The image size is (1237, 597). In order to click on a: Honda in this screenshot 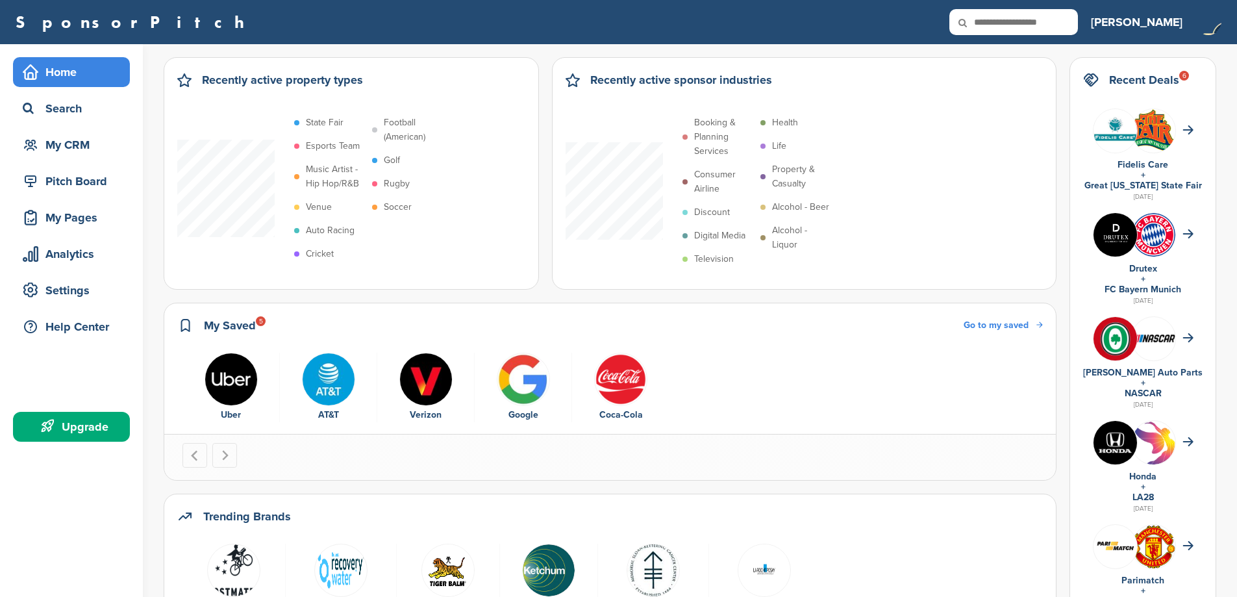, I will do `click(1143, 476)`.